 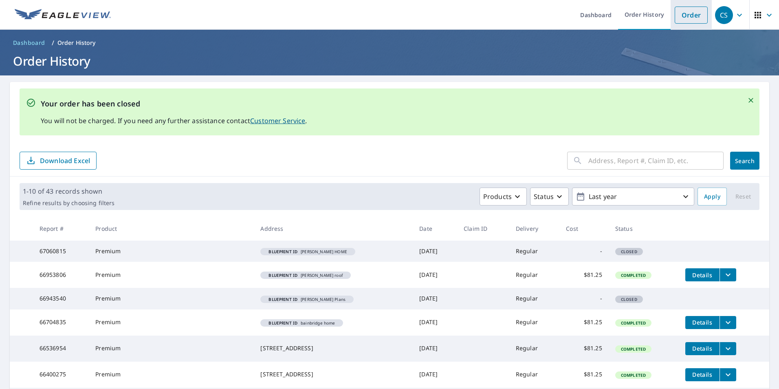 I want to click on p: Order History, so click(x=77, y=43).